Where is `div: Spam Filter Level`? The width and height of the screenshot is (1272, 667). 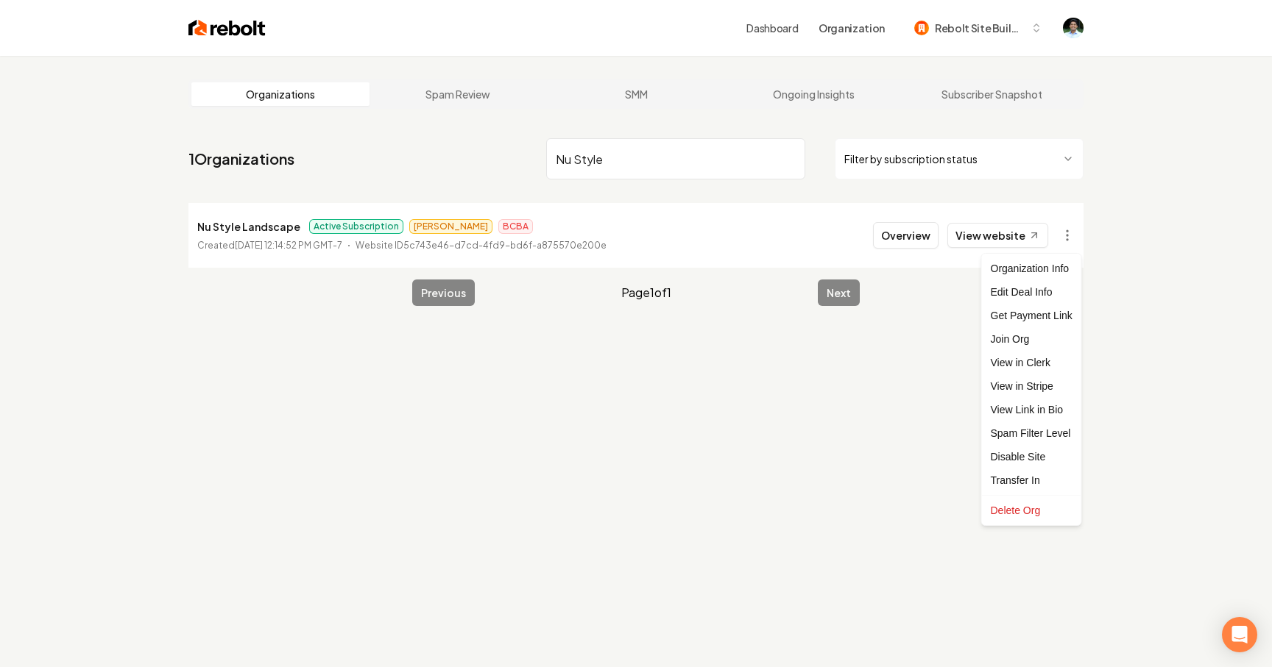
div: Spam Filter Level is located at coordinates (1031, 433).